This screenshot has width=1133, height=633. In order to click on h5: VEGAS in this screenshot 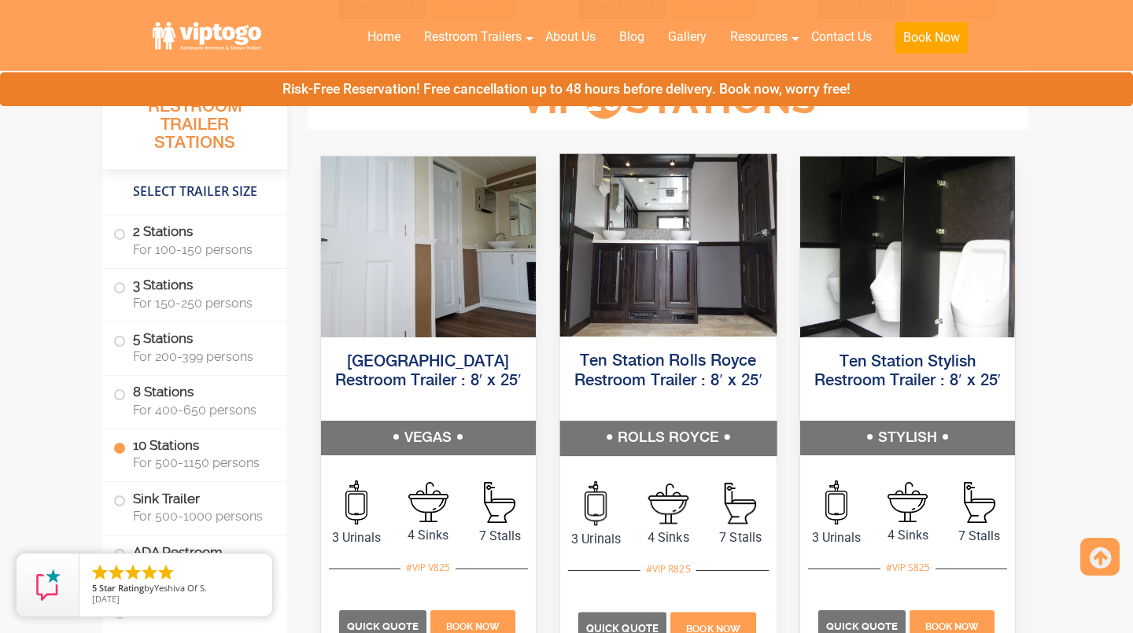, I will do `click(428, 438)`.